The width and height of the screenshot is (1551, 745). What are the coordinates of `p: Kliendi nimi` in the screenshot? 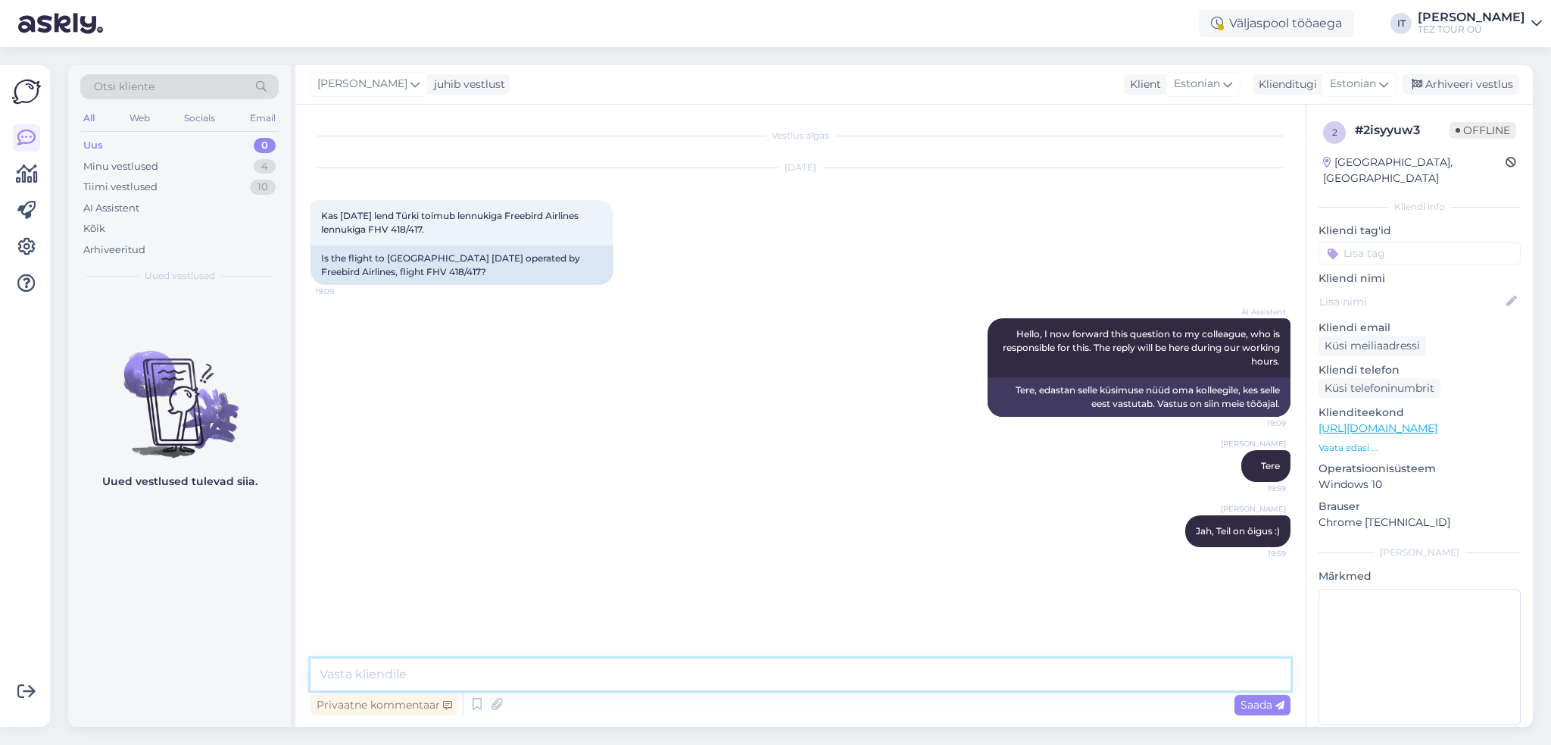 It's located at (1419, 278).